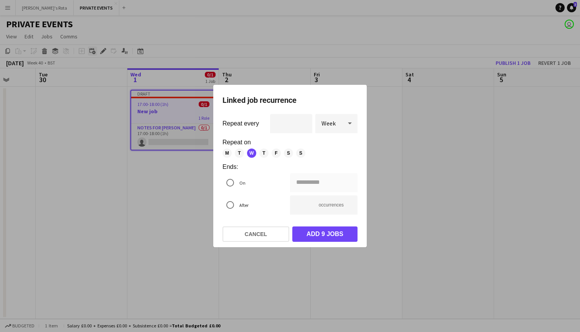  What do you see at coordinates (242, 183) in the screenshot?
I see `label: On` at bounding box center [242, 183].